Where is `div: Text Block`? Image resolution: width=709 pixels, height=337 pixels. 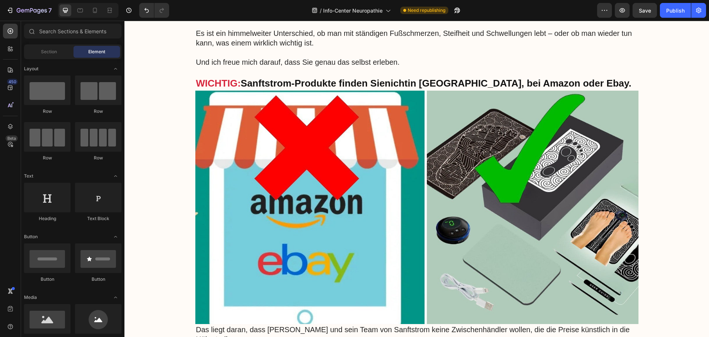
div: Text Block is located at coordinates (98, 218).